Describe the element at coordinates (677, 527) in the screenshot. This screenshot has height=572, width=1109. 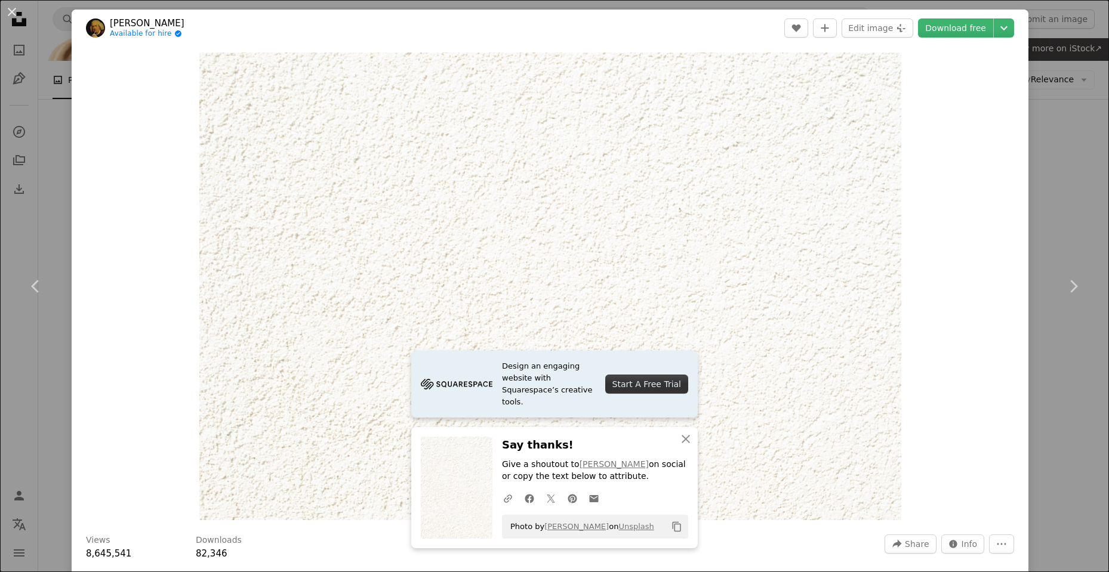
I see `button: Copy to clipboard` at that location.